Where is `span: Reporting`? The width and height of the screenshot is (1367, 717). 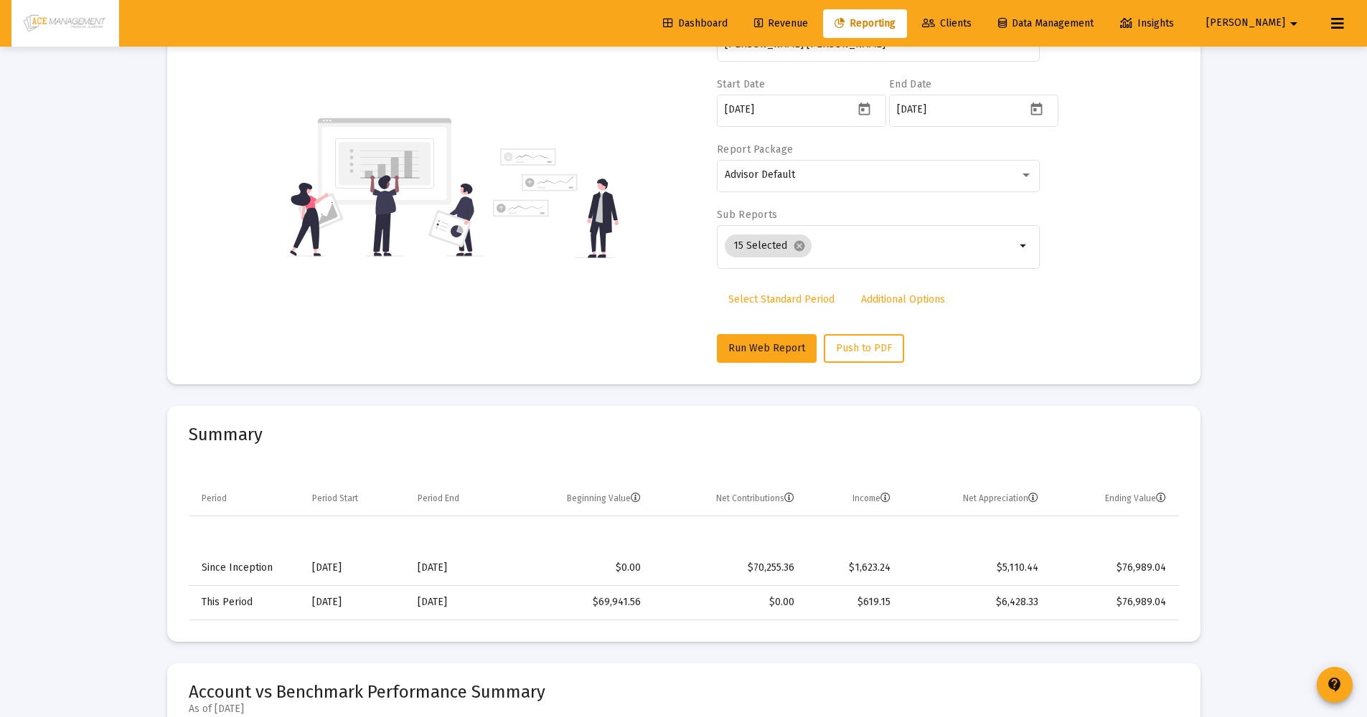 span: Reporting is located at coordinates (864, 23).